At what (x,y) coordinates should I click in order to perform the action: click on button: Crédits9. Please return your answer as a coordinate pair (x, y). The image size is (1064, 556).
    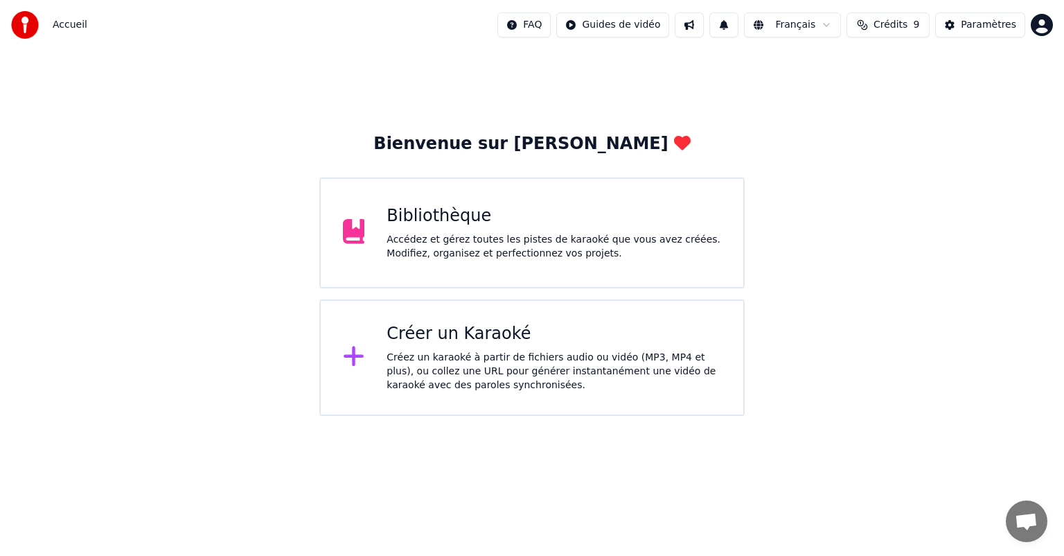
    Looking at the image, I should click on (888, 25).